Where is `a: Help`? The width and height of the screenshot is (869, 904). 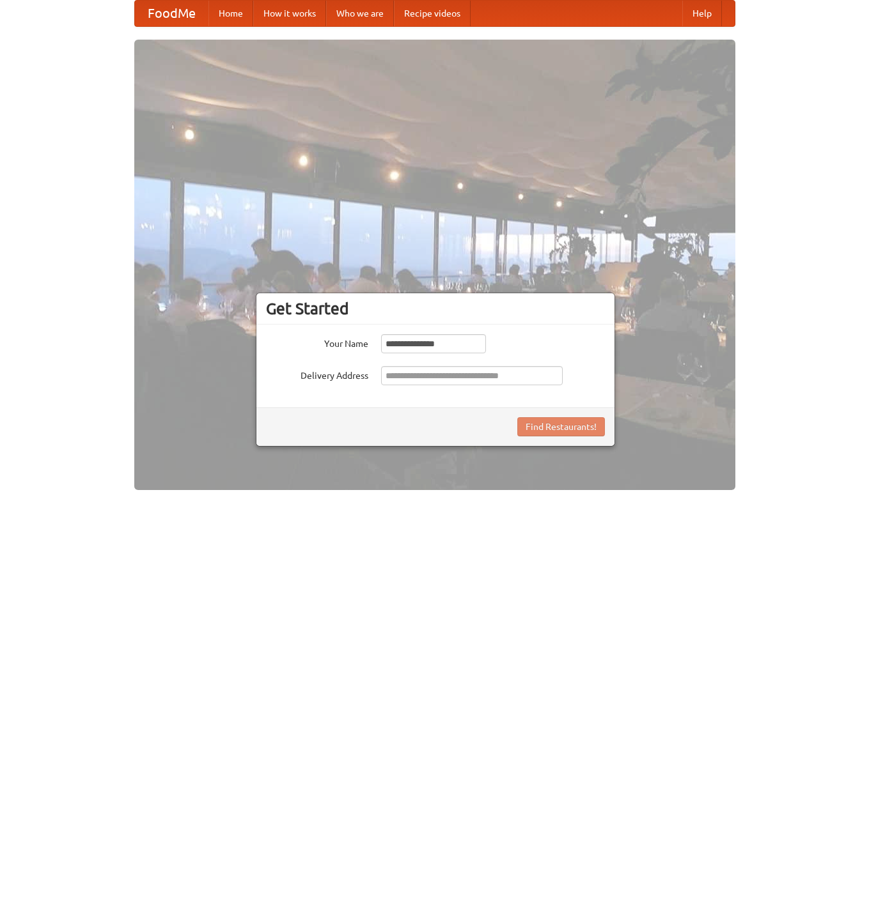
a: Help is located at coordinates (702, 13).